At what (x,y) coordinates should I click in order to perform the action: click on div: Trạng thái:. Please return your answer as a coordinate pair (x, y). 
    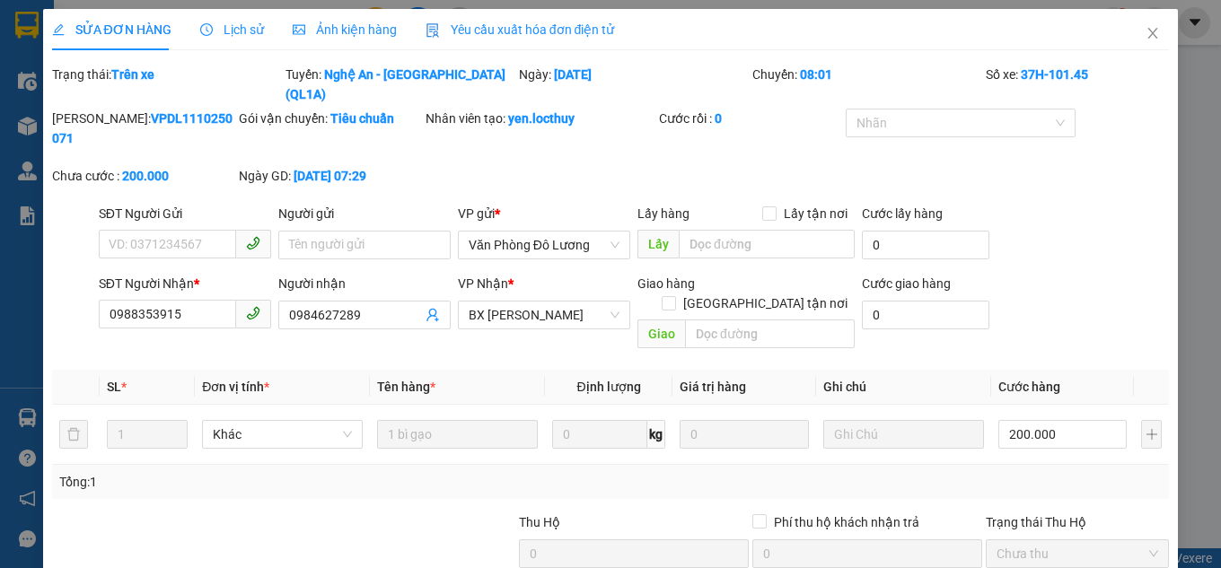
    Looking at the image, I should click on (167, 84).